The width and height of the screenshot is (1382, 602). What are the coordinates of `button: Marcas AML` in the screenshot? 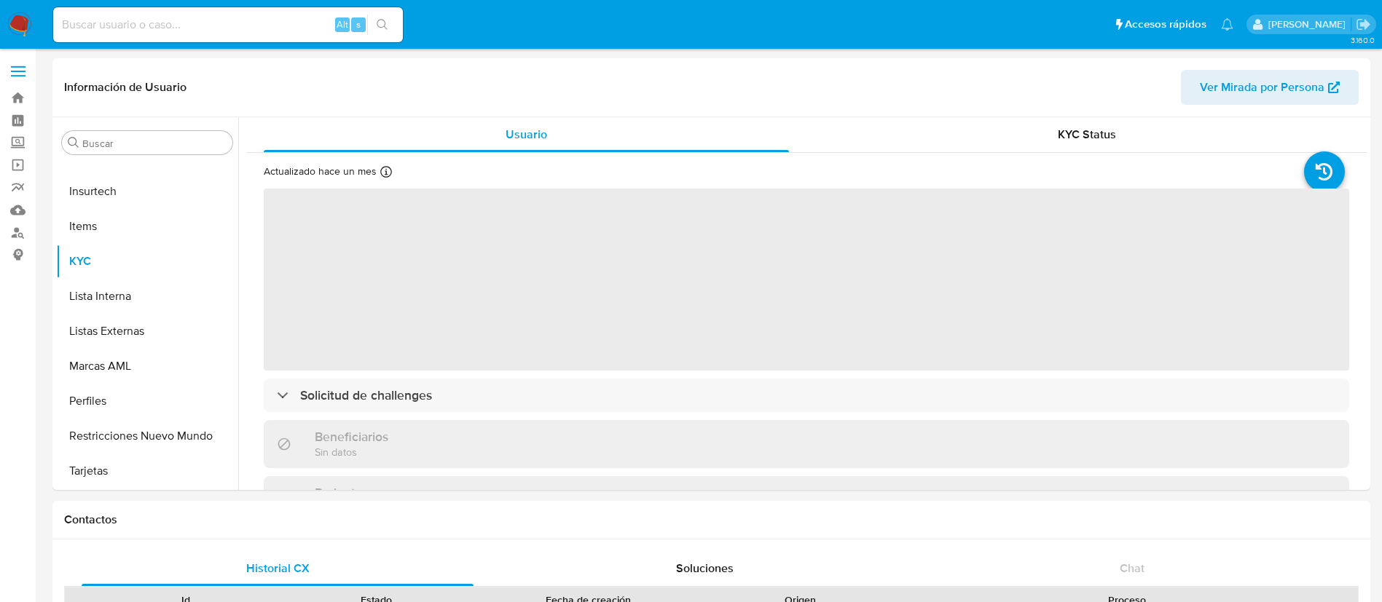 It's located at (147, 366).